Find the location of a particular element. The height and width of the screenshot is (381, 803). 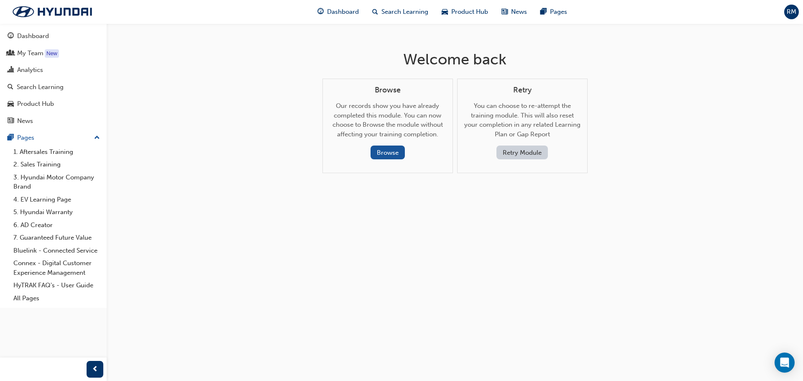

a: pages-iconPages is located at coordinates (554, 12).